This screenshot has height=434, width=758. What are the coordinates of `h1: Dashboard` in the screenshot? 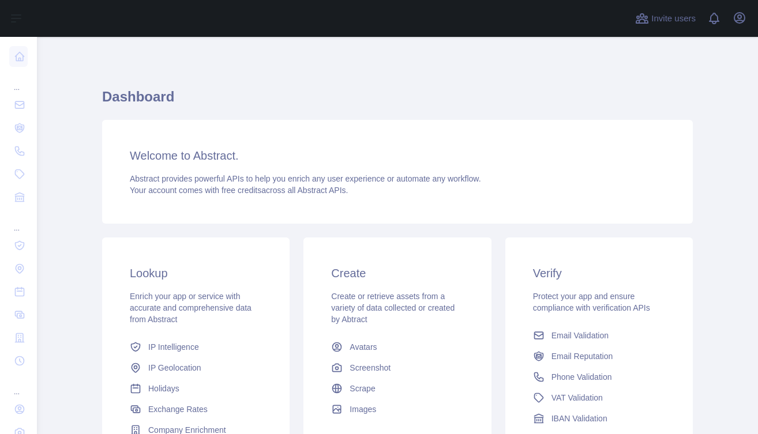 It's located at (398, 102).